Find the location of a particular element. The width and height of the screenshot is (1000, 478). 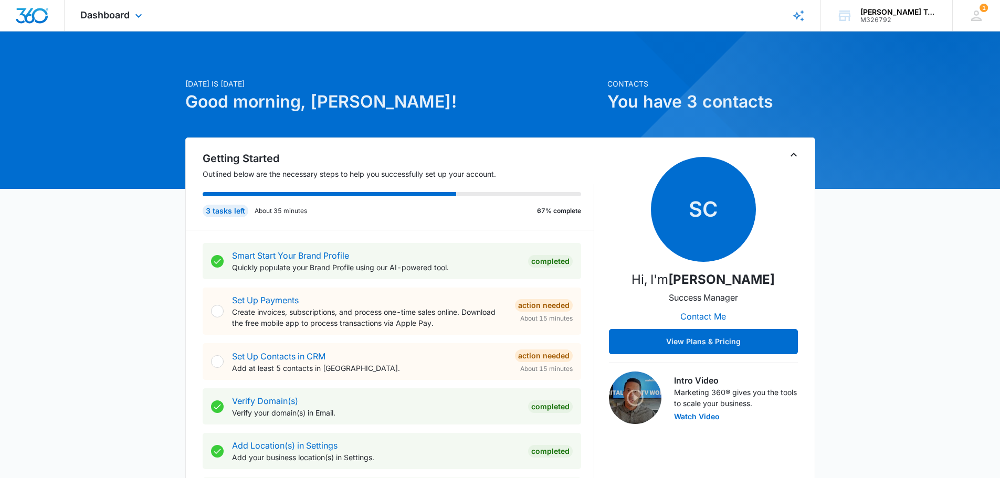

h2: Getting Started is located at coordinates (398, 158).